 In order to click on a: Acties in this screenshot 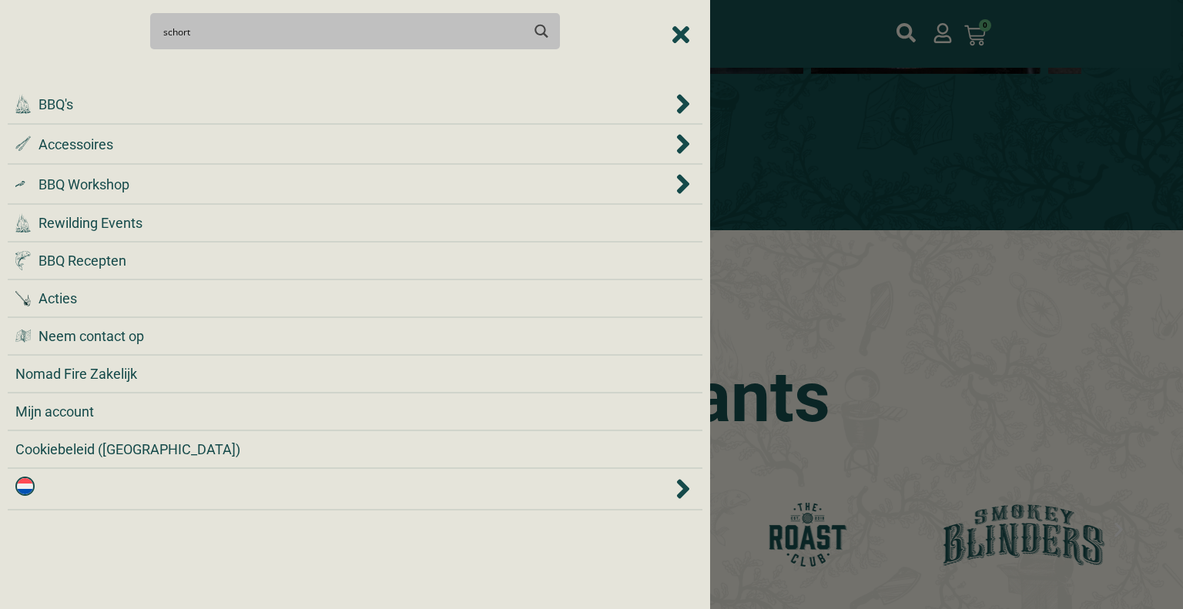, I will do `click(355, 298)`.